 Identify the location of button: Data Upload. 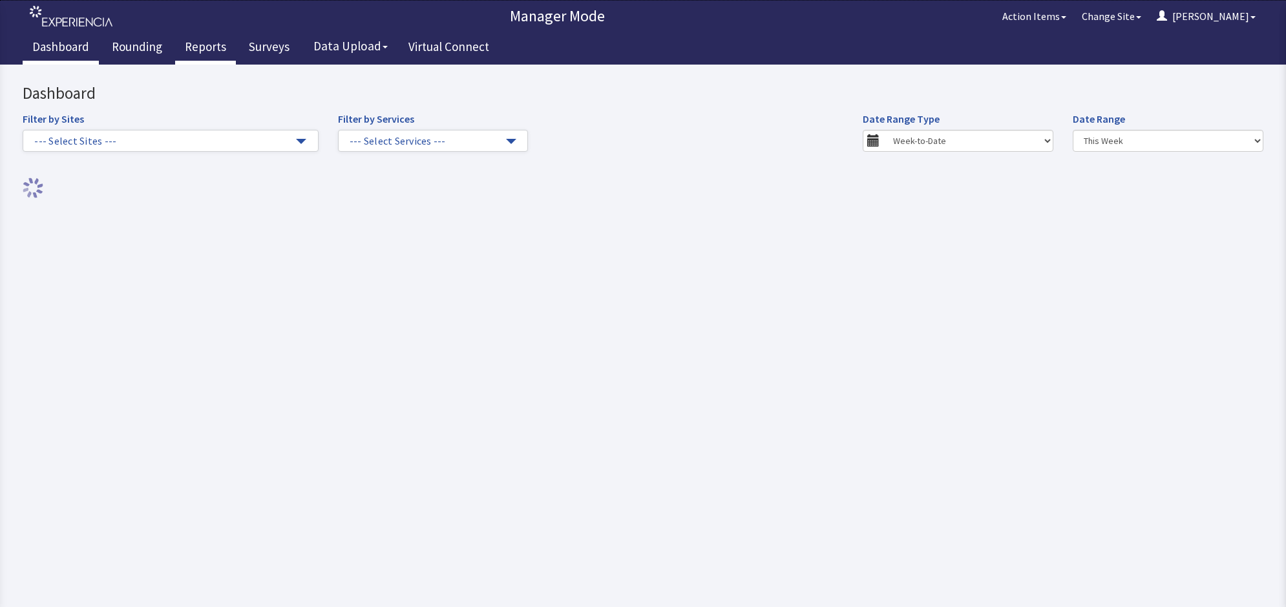
(350, 46).